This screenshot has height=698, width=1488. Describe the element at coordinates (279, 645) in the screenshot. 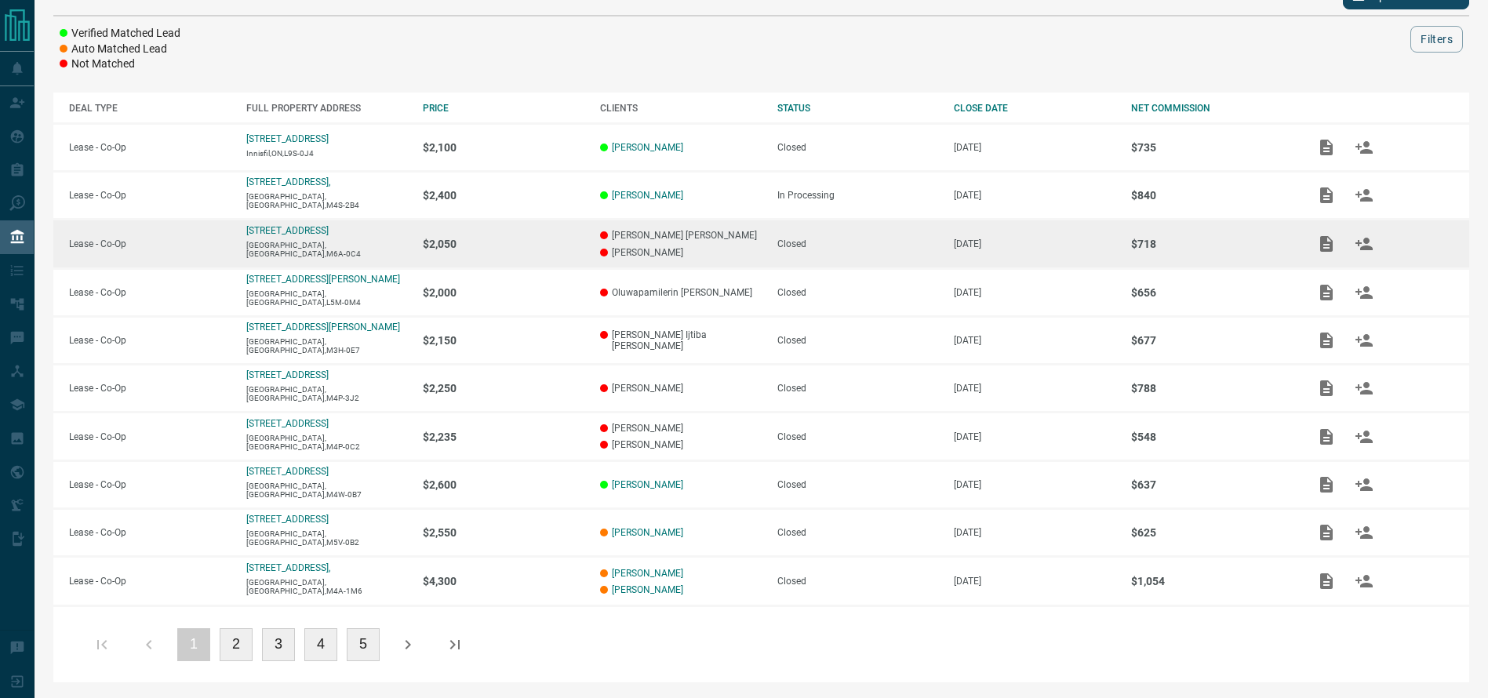

I see `button: 3` at that location.